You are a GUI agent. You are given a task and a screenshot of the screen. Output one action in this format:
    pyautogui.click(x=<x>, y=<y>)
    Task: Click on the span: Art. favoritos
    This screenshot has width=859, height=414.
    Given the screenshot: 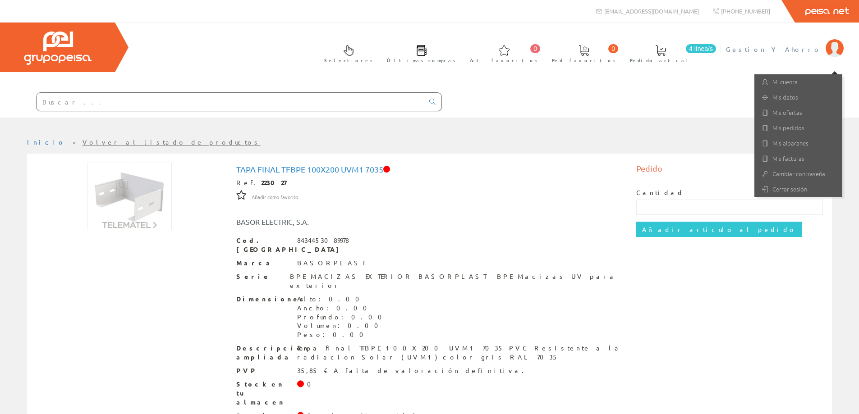 What is the action you would take?
    pyautogui.click(x=504, y=60)
    